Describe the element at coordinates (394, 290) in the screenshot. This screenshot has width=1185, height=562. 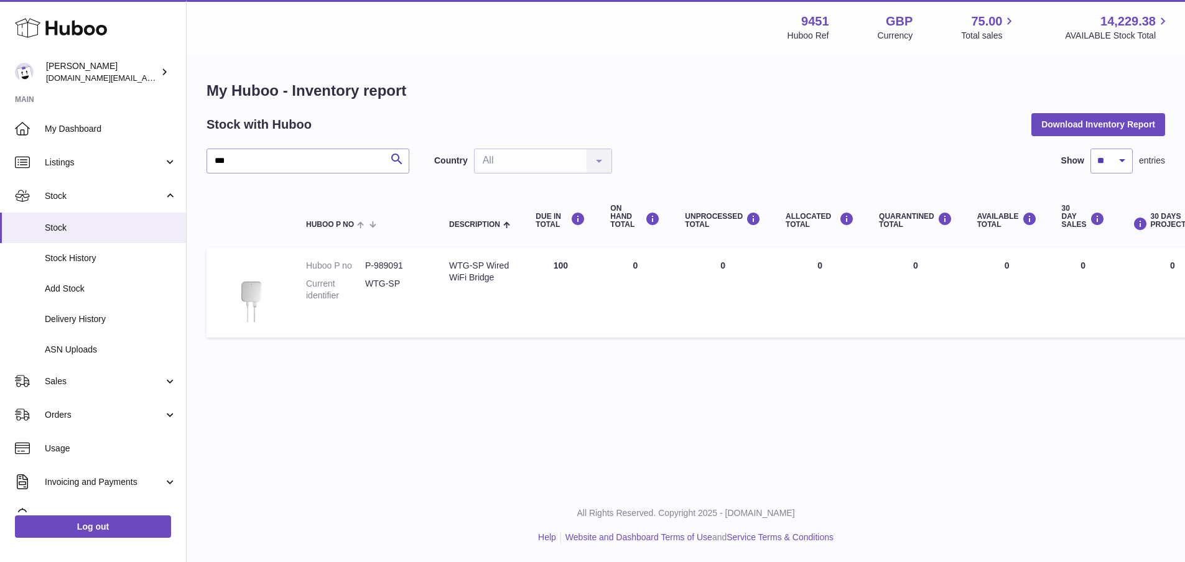
I see `dd: WTG-SP` at that location.